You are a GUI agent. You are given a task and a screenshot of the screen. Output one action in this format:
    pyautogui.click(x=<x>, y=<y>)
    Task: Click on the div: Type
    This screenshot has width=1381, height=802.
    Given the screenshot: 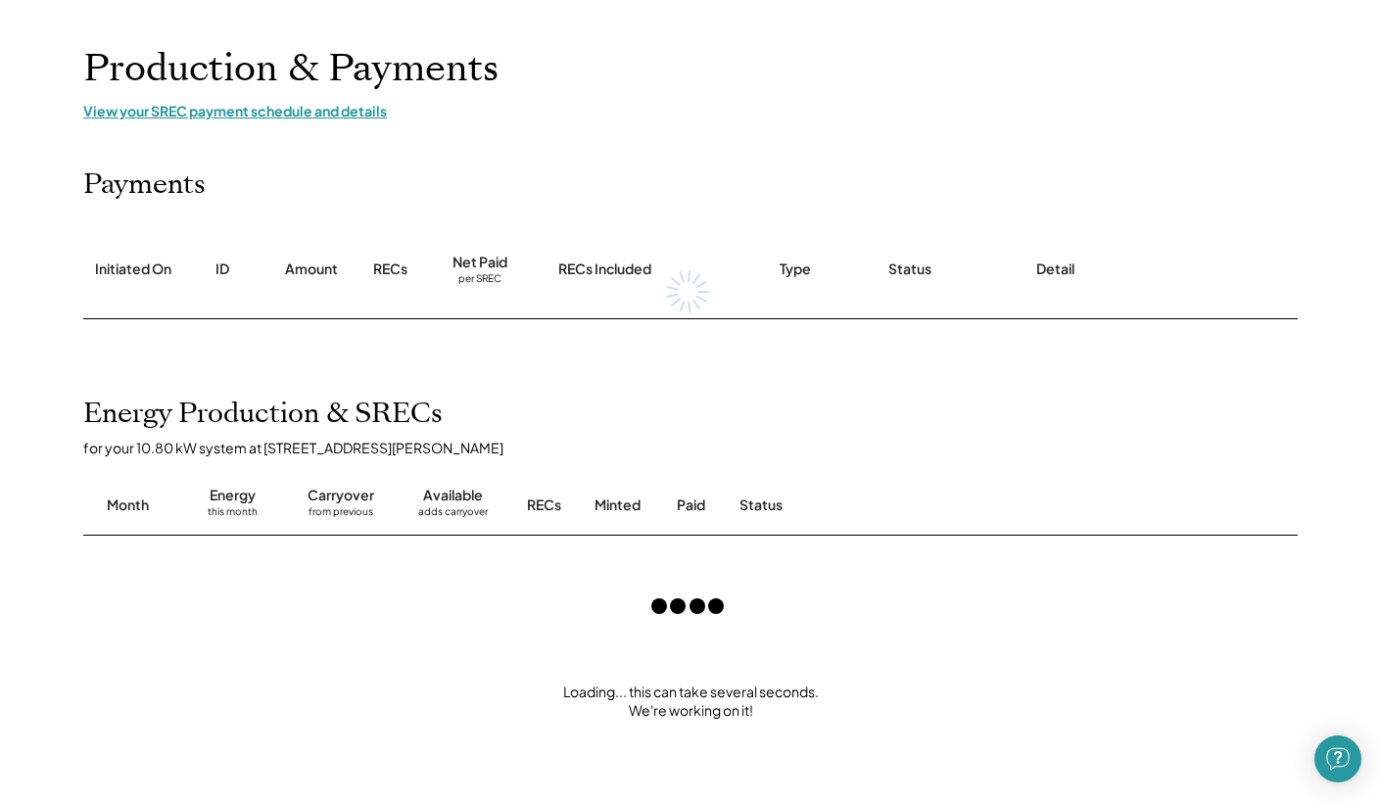 What is the action you would take?
    pyautogui.click(x=795, y=269)
    